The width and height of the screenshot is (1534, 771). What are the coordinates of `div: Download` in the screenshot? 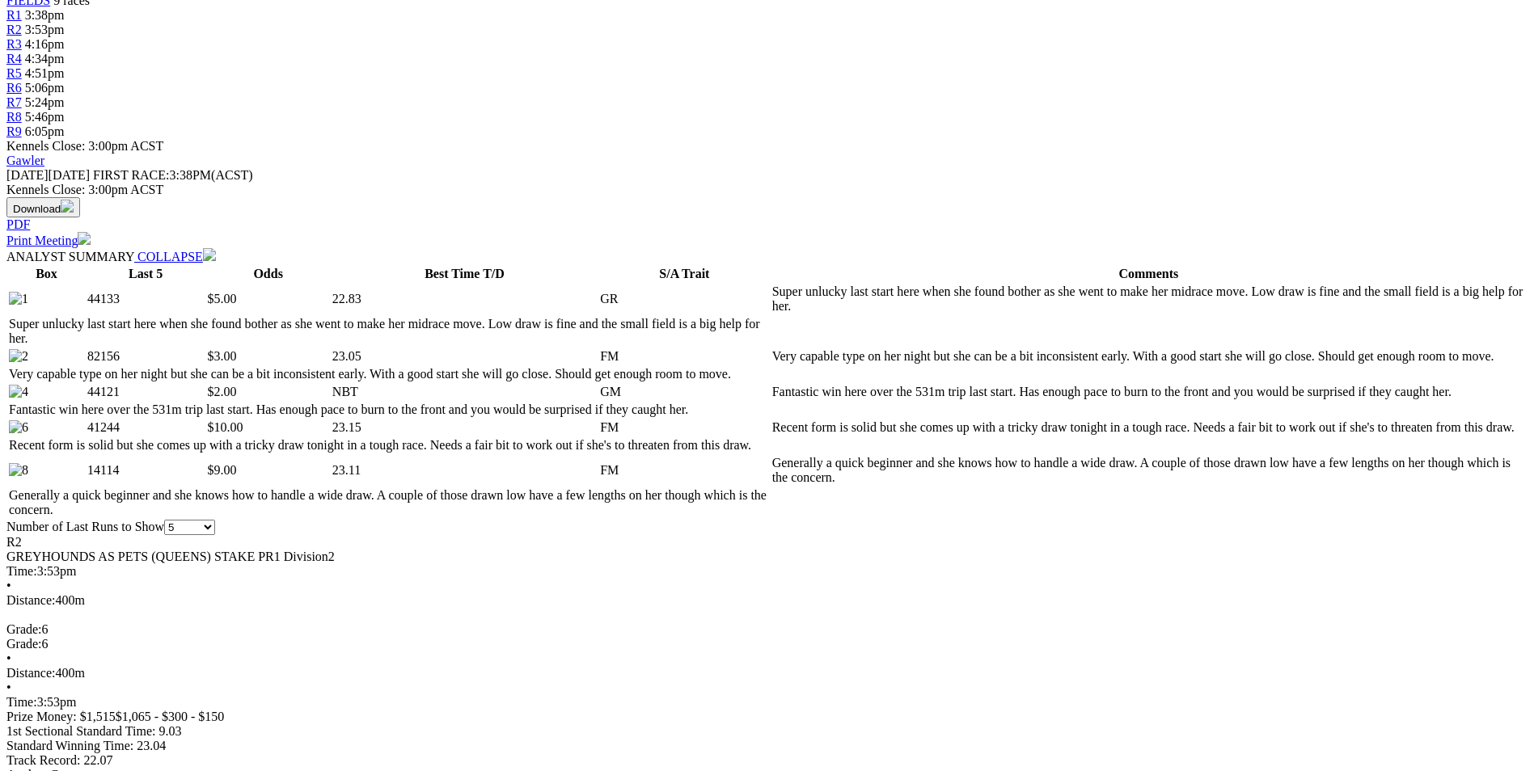 It's located at (767, 225).